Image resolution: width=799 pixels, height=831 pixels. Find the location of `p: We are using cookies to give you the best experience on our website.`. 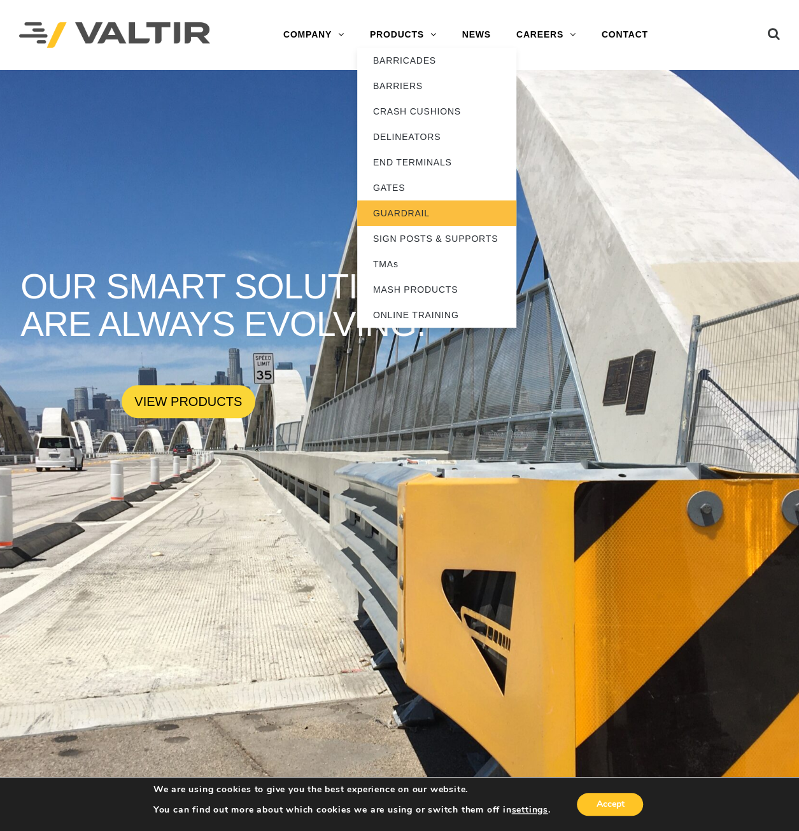

p: We are using cookies to give you the best experience on our website. is located at coordinates (352, 790).